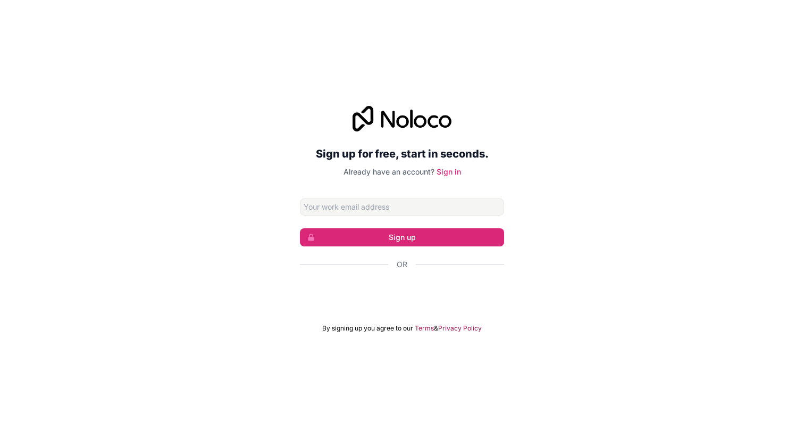  I want to click on span: Already have an account?, so click(389, 171).